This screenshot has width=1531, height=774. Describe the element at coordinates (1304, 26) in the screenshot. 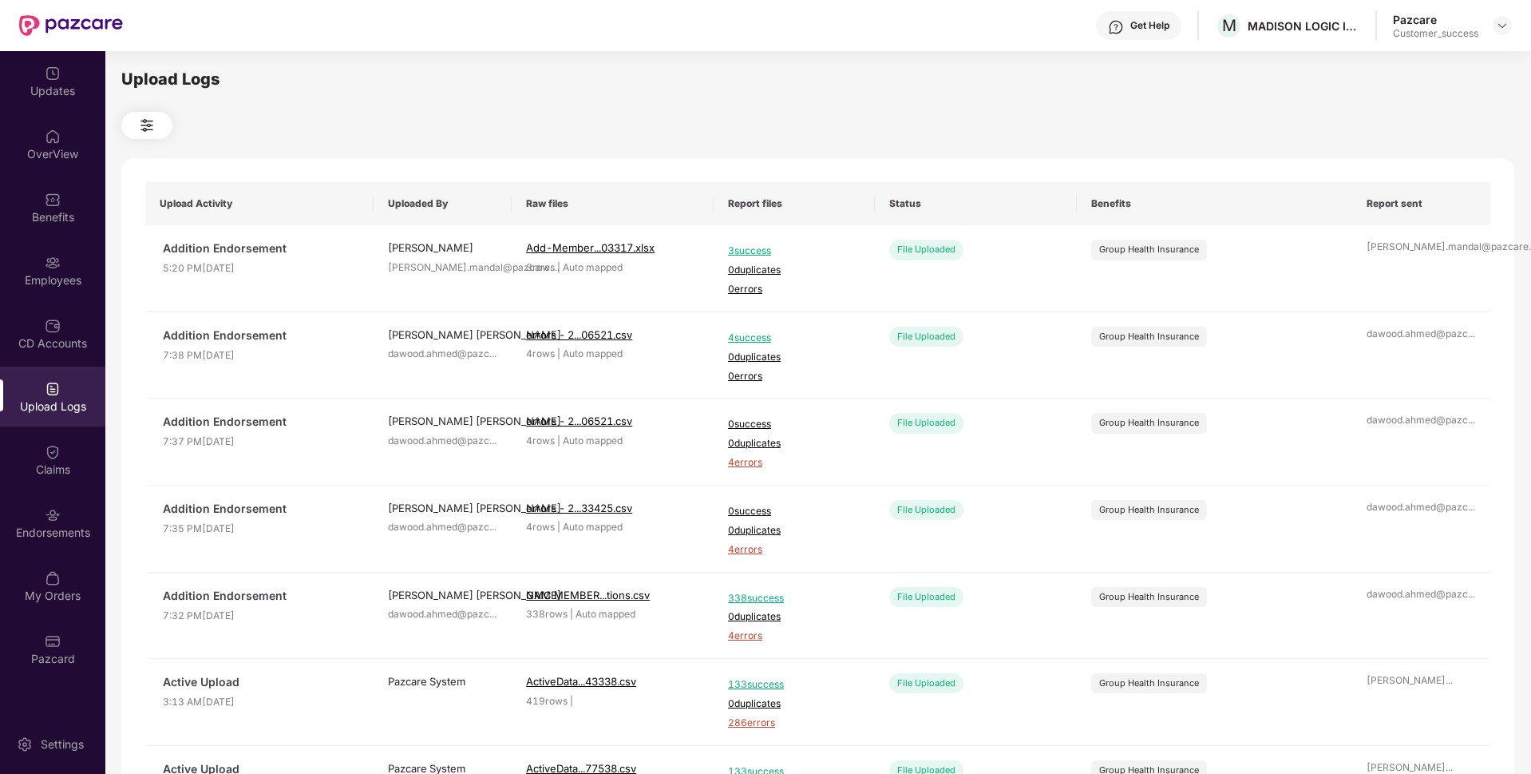

I see `div: MADISON LOGIC INDIA PRIVATE LIMITED` at that location.